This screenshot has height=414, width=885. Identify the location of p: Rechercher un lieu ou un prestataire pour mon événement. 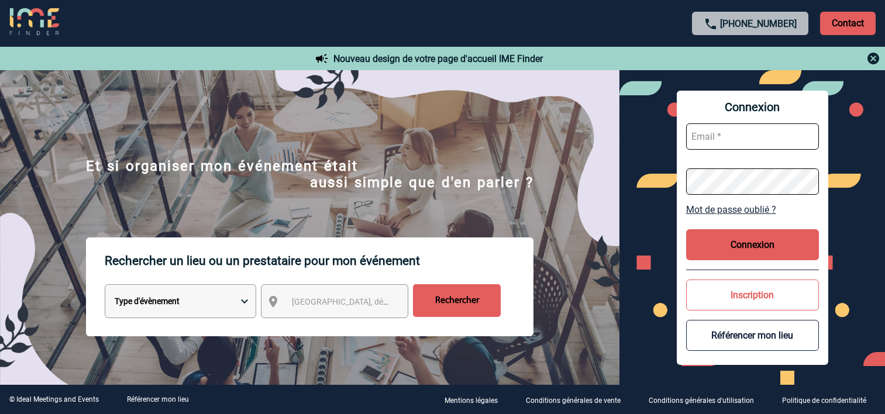
(319, 261).